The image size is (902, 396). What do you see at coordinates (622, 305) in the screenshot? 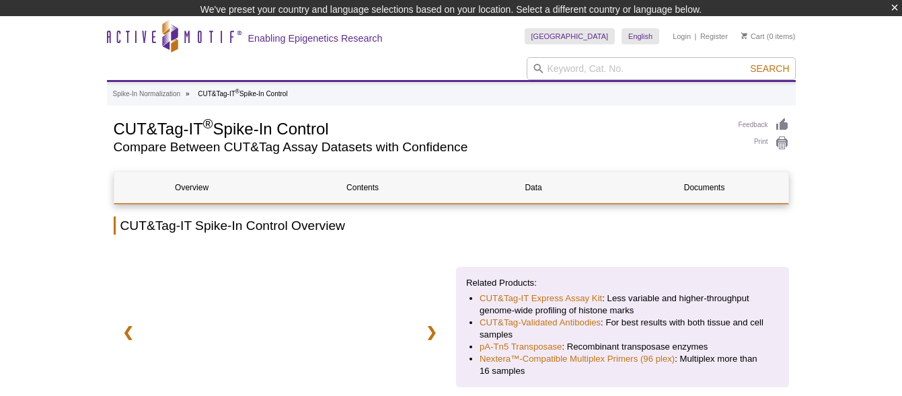
I see `li: : Less variable and higher-throughput genome-wide profiling of histone marks` at bounding box center [622, 305].